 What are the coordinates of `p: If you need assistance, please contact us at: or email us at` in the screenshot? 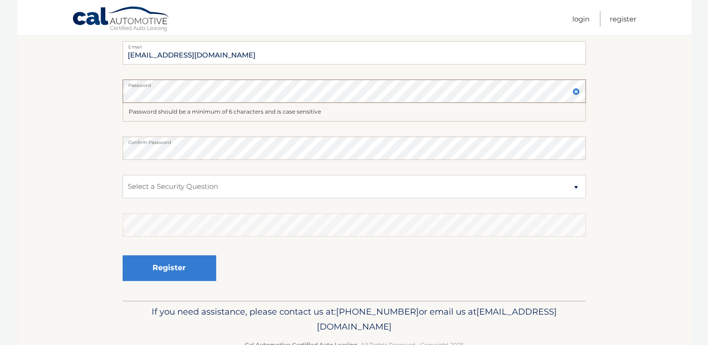 It's located at (354, 319).